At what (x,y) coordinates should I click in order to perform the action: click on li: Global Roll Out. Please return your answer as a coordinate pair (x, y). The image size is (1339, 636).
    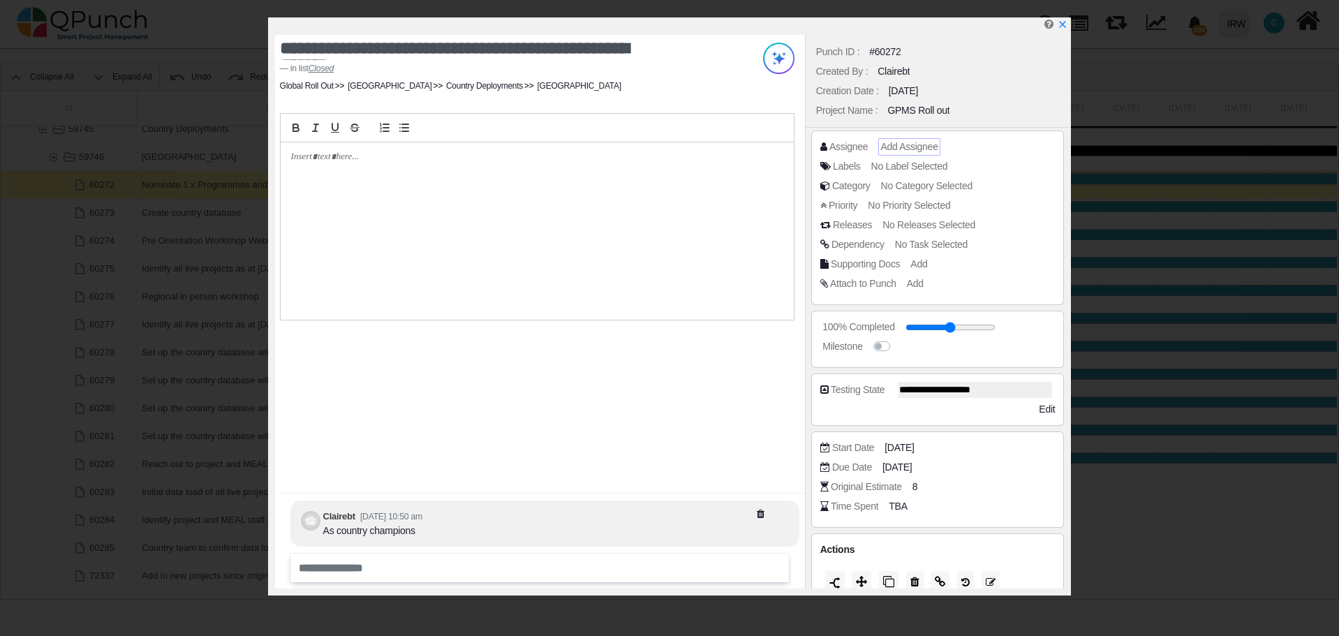
    Looking at the image, I should click on (307, 86).